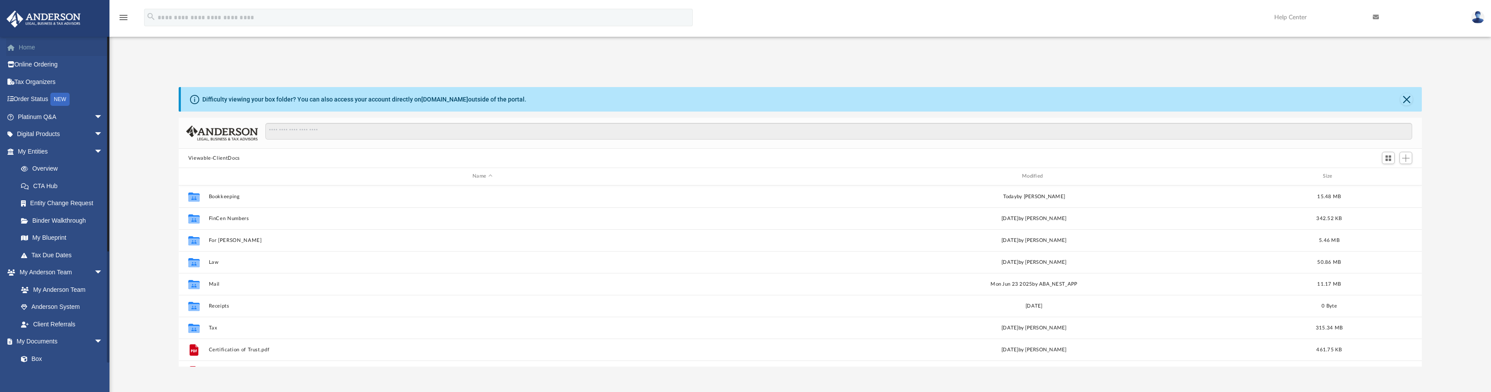 This screenshot has width=1491, height=392. What do you see at coordinates (1329, 240) in the screenshot?
I see `span: 5.46 MB` at bounding box center [1329, 240].